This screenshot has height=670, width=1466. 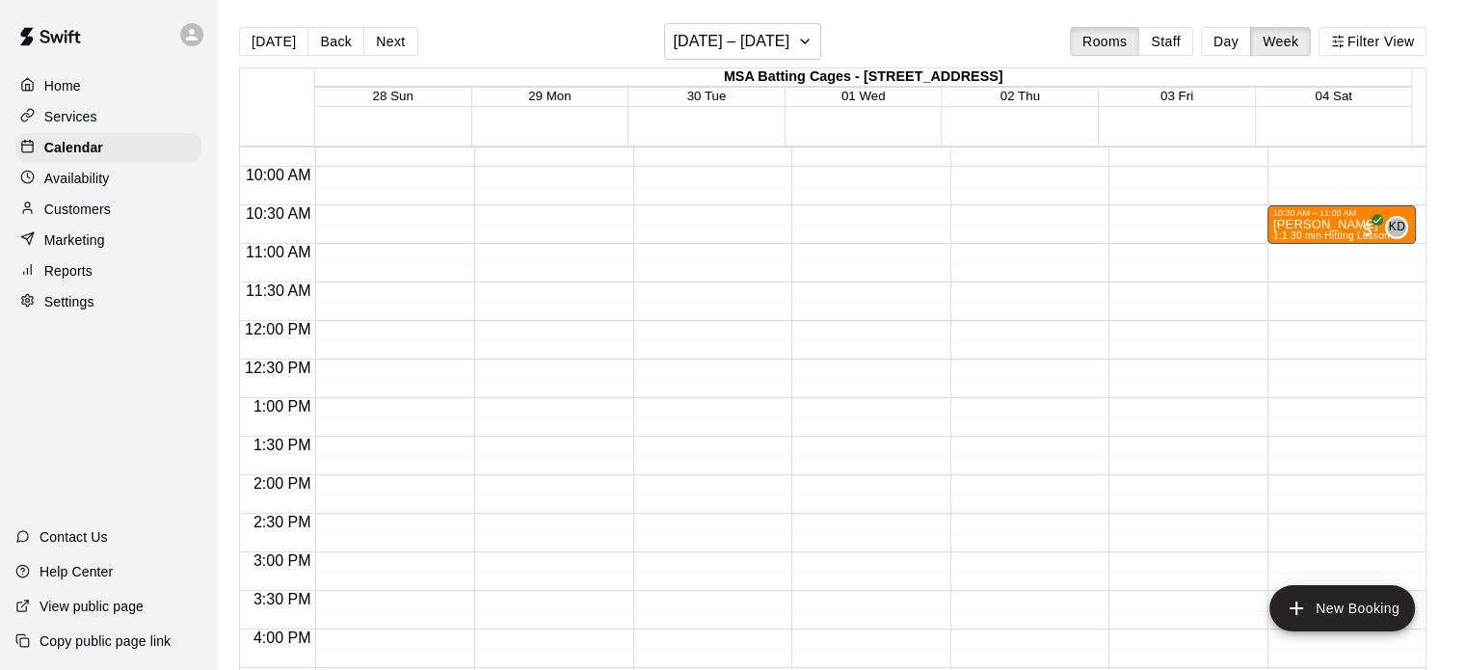 What do you see at coordinates (108, 209) in the screenshot?
I see `div: Customers` at bounding box center [108, 209].